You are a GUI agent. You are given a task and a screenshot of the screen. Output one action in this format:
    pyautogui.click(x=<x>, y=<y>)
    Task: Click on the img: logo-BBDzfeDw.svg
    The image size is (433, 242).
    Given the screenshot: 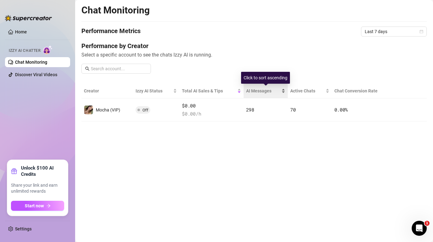 What is the action you would take?
    pyautogui.click(x=28, y=18)
    